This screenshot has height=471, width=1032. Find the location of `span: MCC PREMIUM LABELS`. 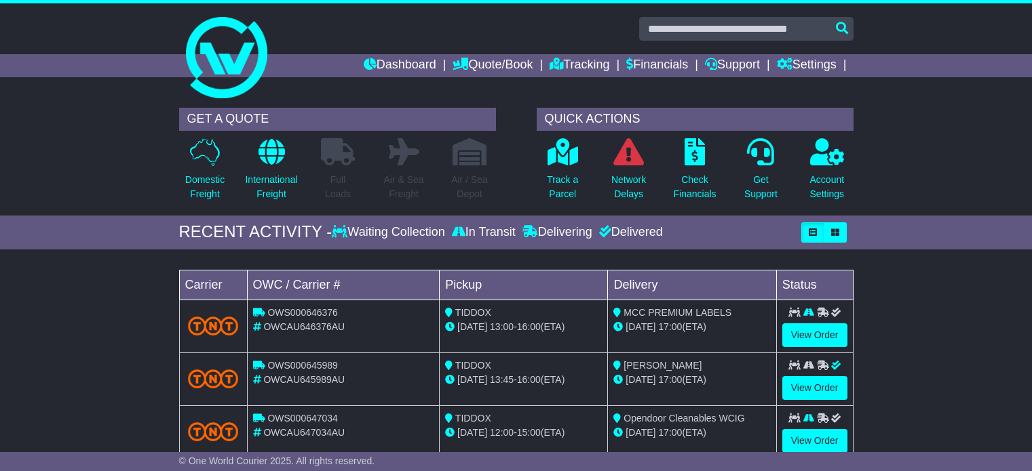

span: MCC PREMIUM LABELS is located at coordinates (677, 313).